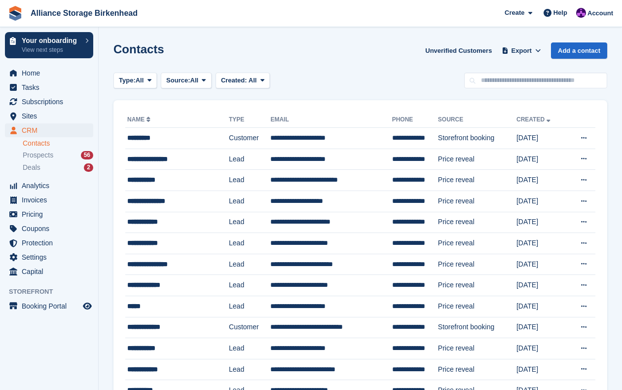  What do you see at coordinates (32, 167) in the screenshot?
I see `span: Deals` at bounding box center [32, 167].